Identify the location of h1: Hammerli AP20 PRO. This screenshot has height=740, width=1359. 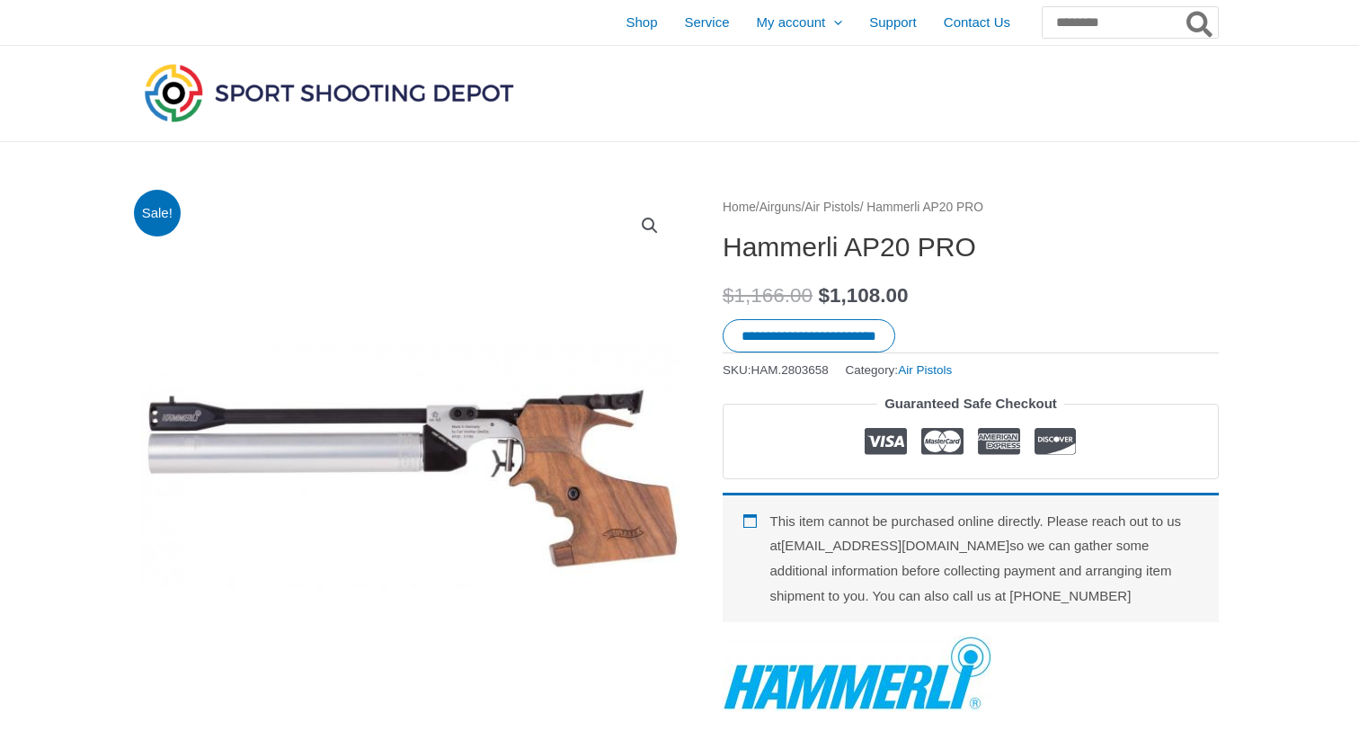
(970, 247).